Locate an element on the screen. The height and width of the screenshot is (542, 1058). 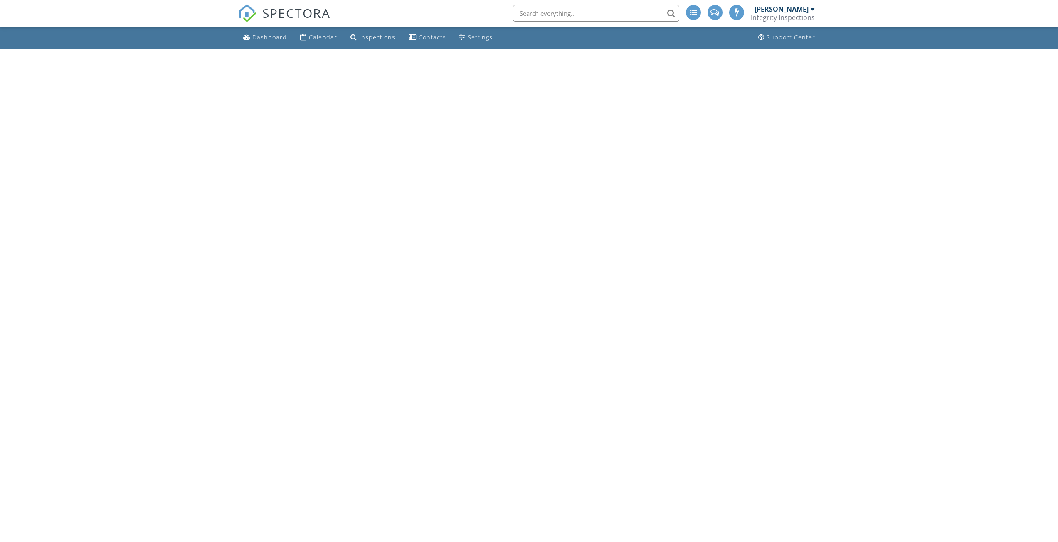
div: Dashboard is located at coordinates (269, 37).